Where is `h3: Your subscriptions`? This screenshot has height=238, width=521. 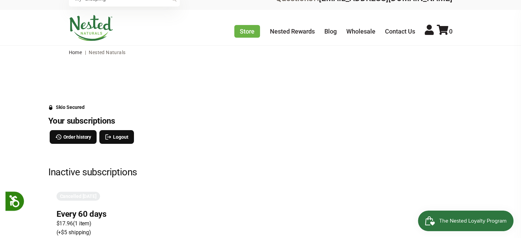
h3: Your subscriptions is located at coordinates (170, 121).